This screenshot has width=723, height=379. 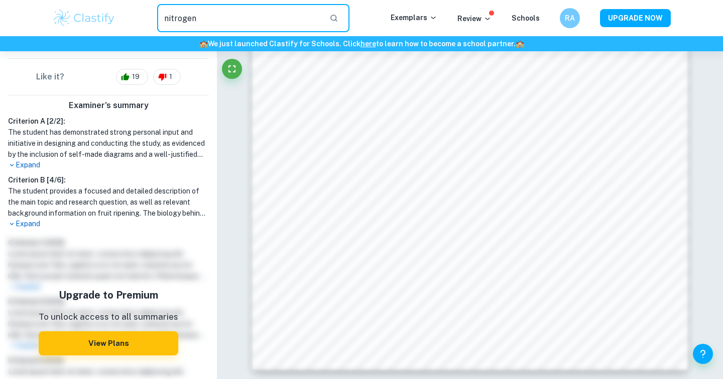 I want to click on button: RA, so click(x=570, y=18).